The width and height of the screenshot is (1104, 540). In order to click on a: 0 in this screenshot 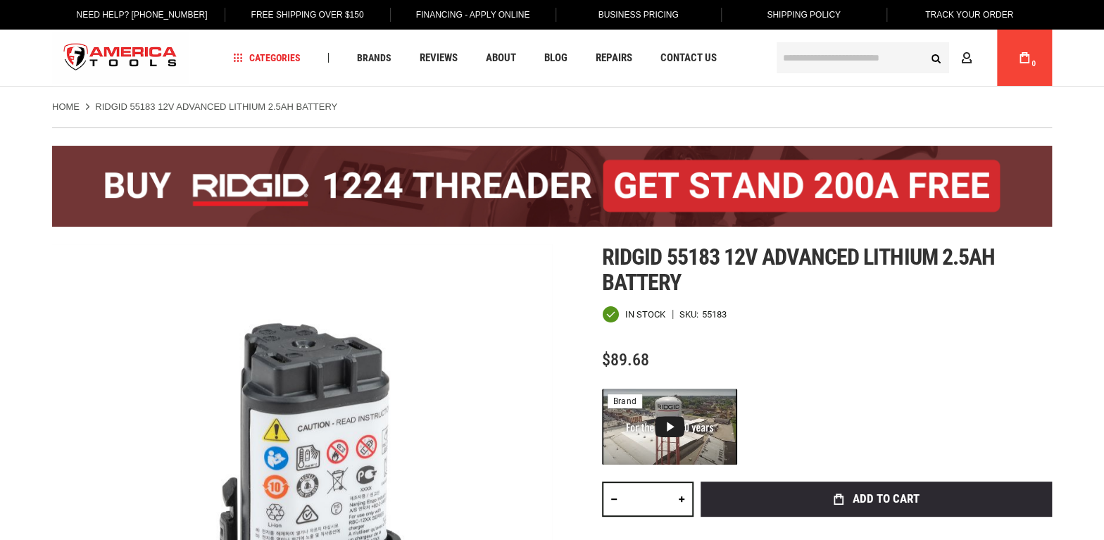, I will do `click(1024, 58)`.